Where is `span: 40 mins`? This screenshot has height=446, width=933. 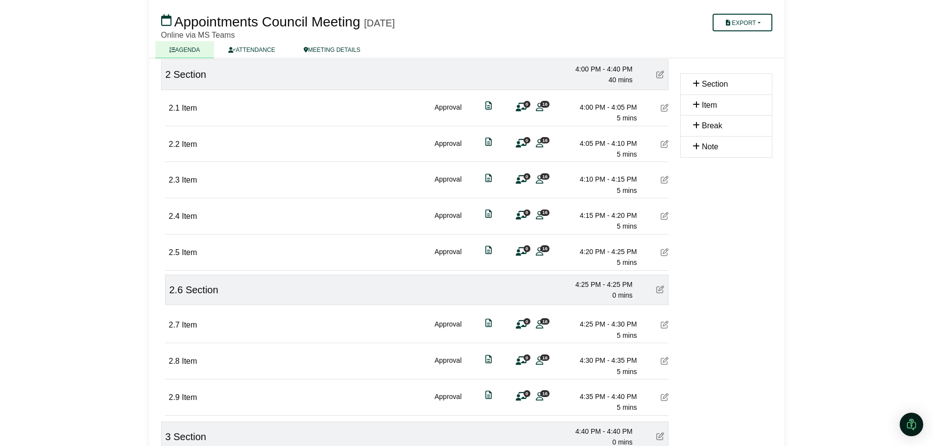
span: 40 mins is located at coordinates (620, 80).